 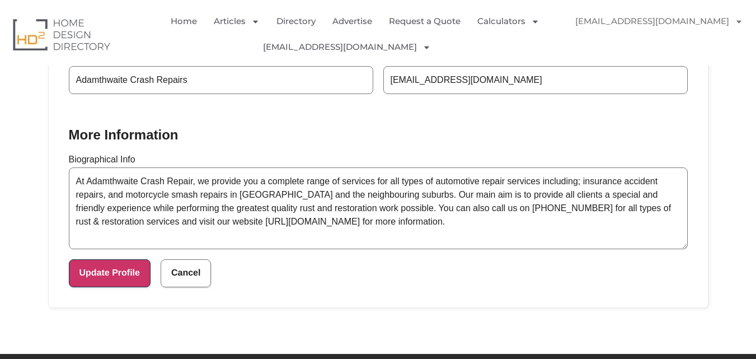 What do you see at coordinates (296, 21) in the screenshot?
I see `a: Directory` at bounding box center [296, 21].